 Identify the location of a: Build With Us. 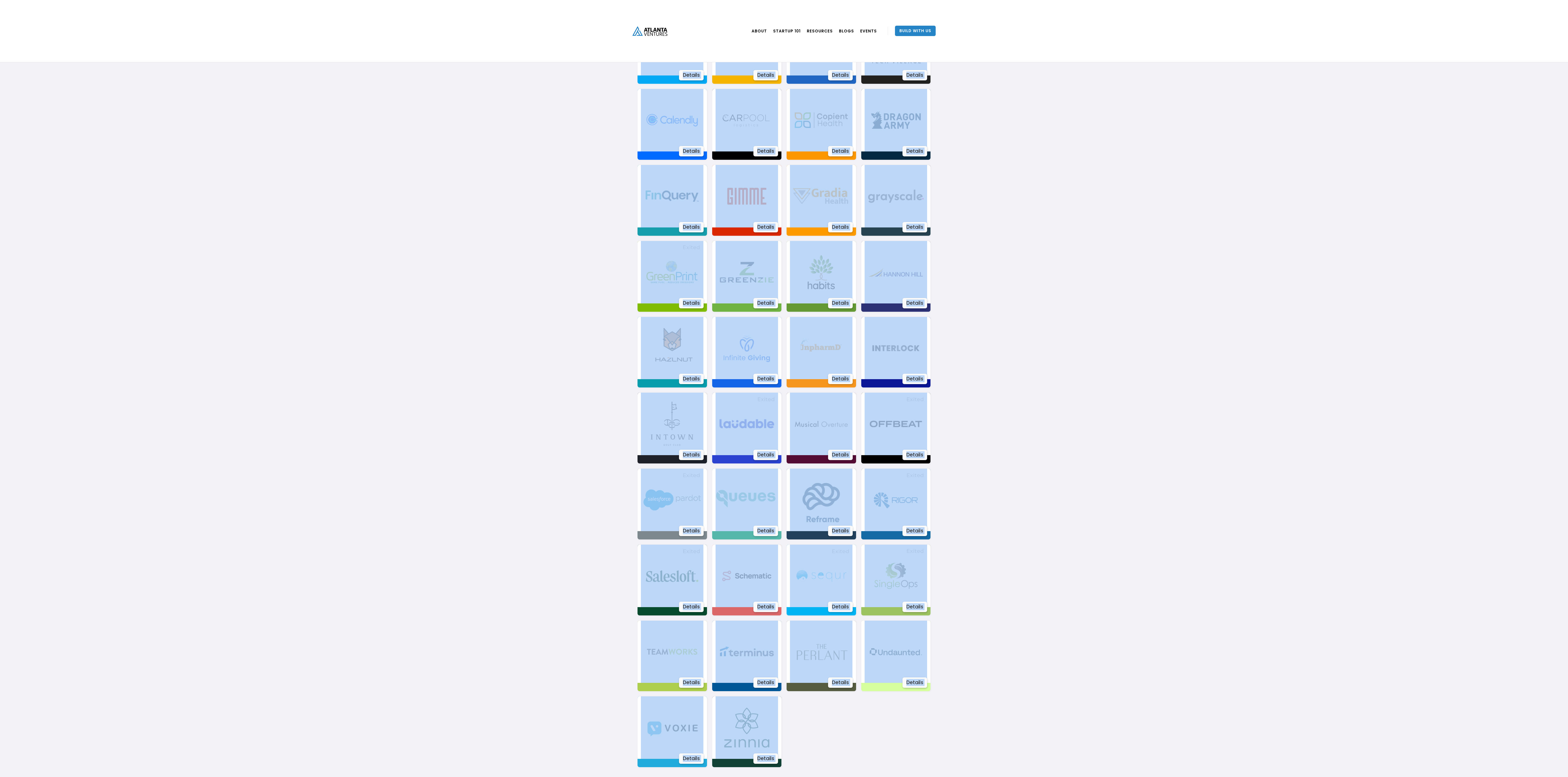
(915, 31).